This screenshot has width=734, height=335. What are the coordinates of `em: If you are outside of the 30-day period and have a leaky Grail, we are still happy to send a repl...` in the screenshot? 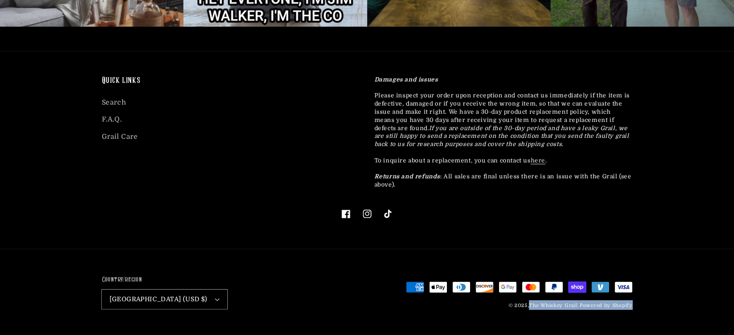 It's located at (502, 136).